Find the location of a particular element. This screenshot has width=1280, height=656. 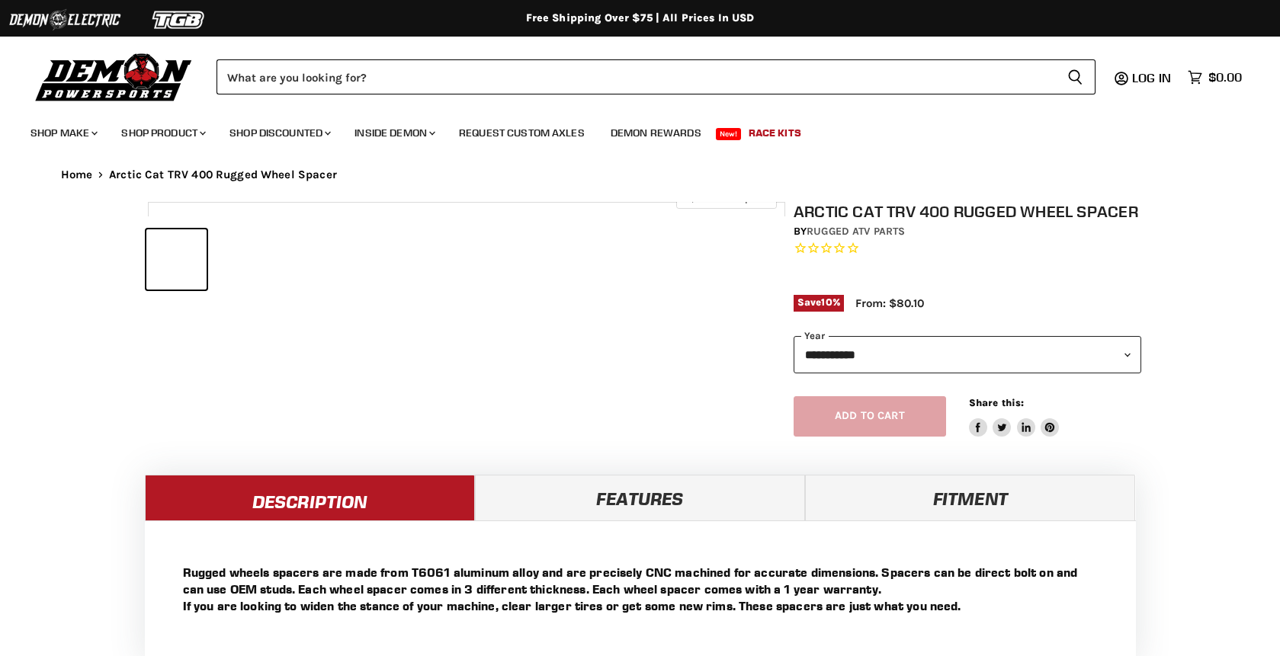

span: New! is located at coordinates (729, 134).